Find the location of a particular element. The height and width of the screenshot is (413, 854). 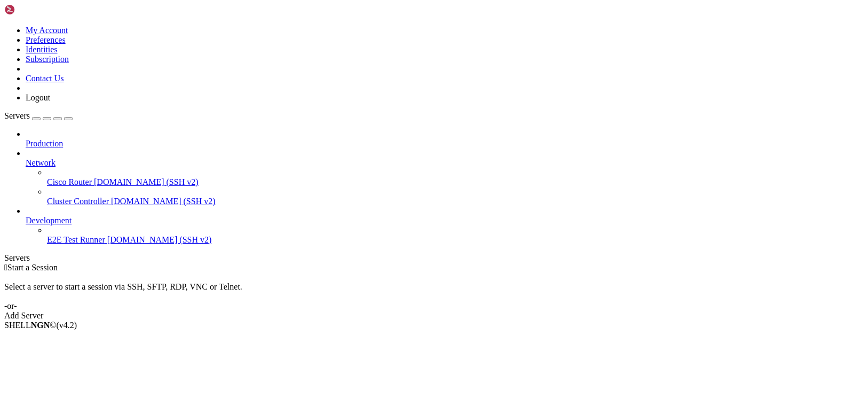

div: Add Server is located at coordinates (427, 316).